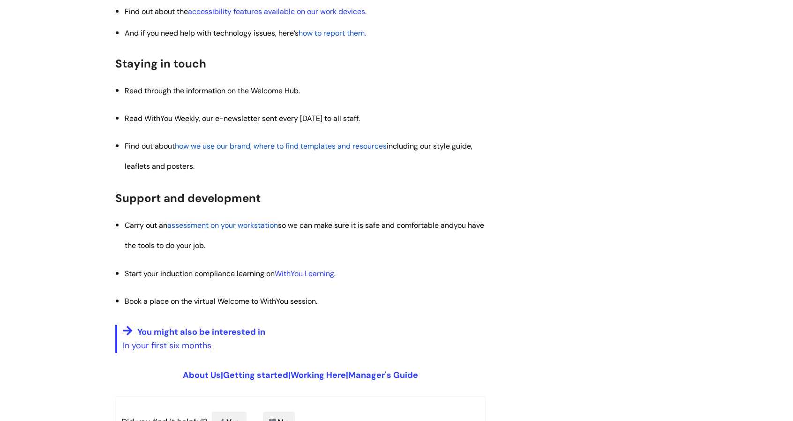  What do you see at coordinates (255, 375) in the screenshot?
I see `a: Getting started` at bounding box center [255, 375].